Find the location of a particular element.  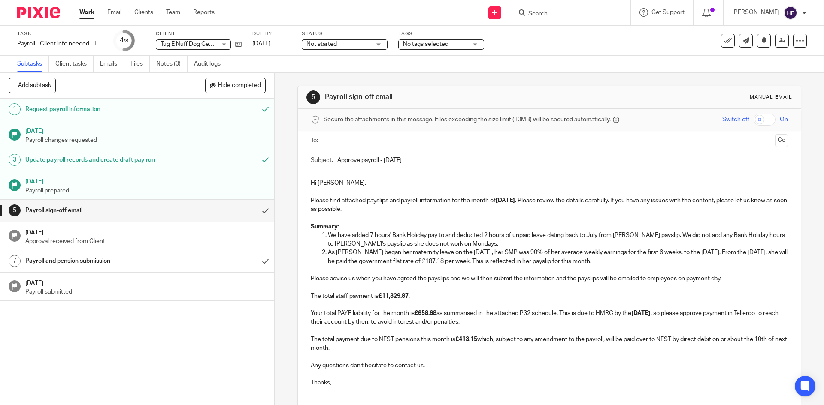

p: Thanks, is located at coordinates (549, 379).